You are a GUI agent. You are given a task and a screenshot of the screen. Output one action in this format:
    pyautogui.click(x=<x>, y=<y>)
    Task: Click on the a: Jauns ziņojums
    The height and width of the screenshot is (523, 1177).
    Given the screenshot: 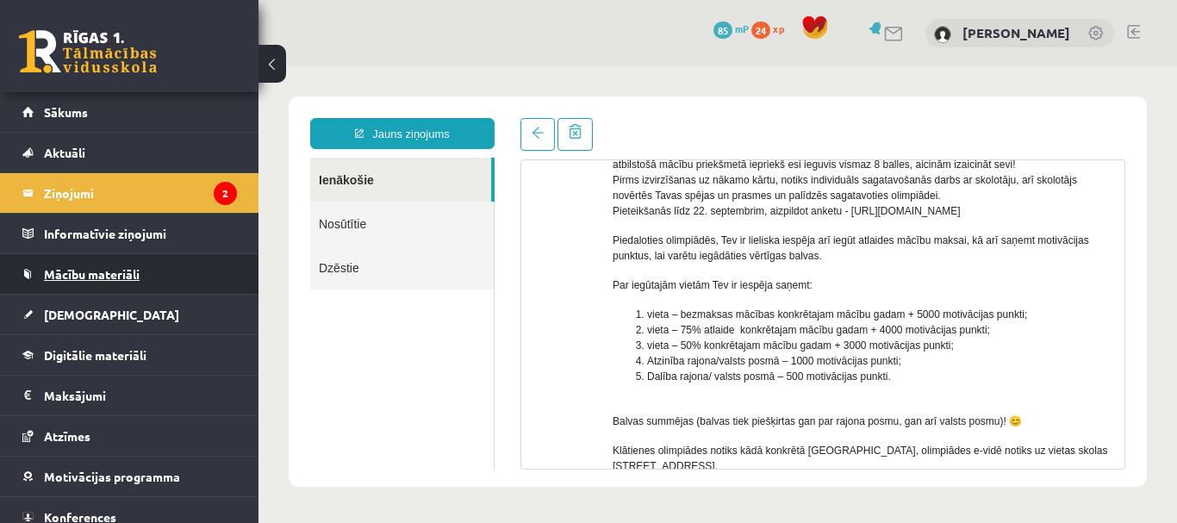 What is the action you would take?
    pyautogui.click(x=144, y=67)
    